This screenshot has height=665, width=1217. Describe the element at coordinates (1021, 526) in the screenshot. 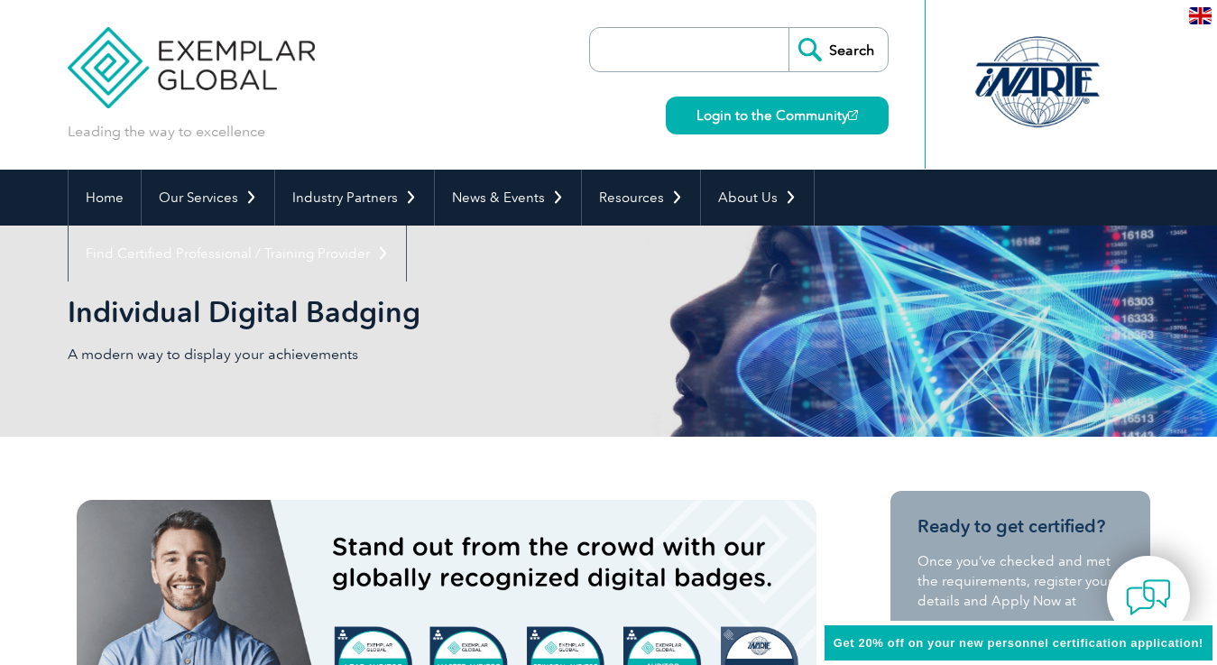

I see `h3: Ready to get certified?` at that location.